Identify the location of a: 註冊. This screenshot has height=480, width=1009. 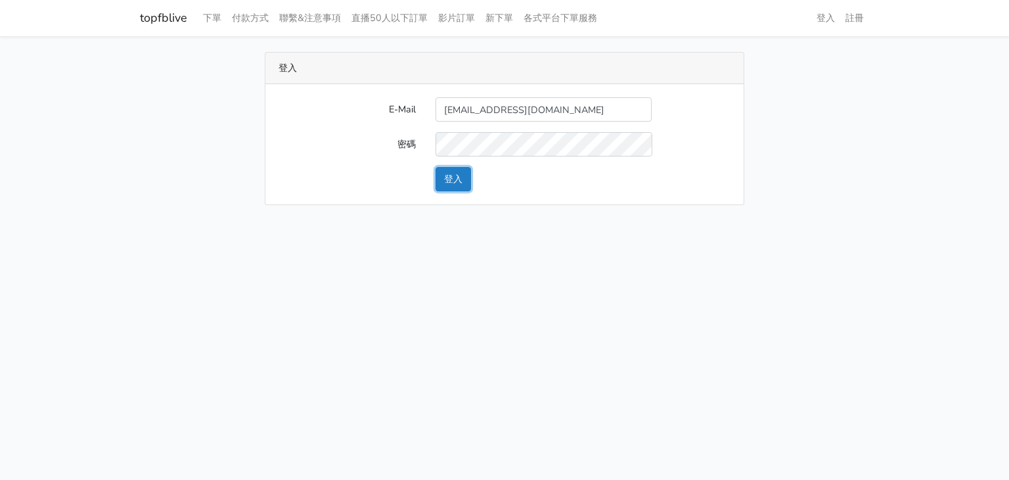
(855, 18).